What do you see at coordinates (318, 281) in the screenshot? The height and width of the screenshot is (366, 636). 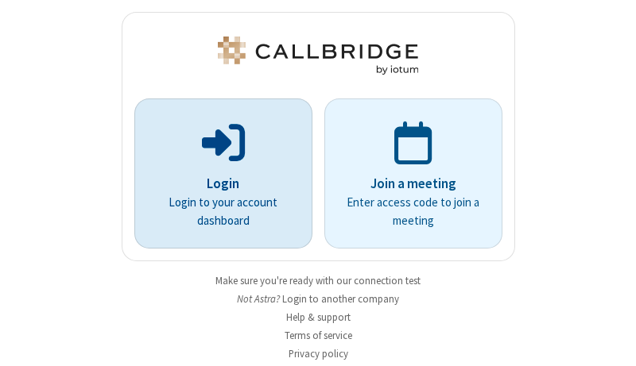 I see `a: Make sure you're ready with our connection test` at bounding box center [318, 281].